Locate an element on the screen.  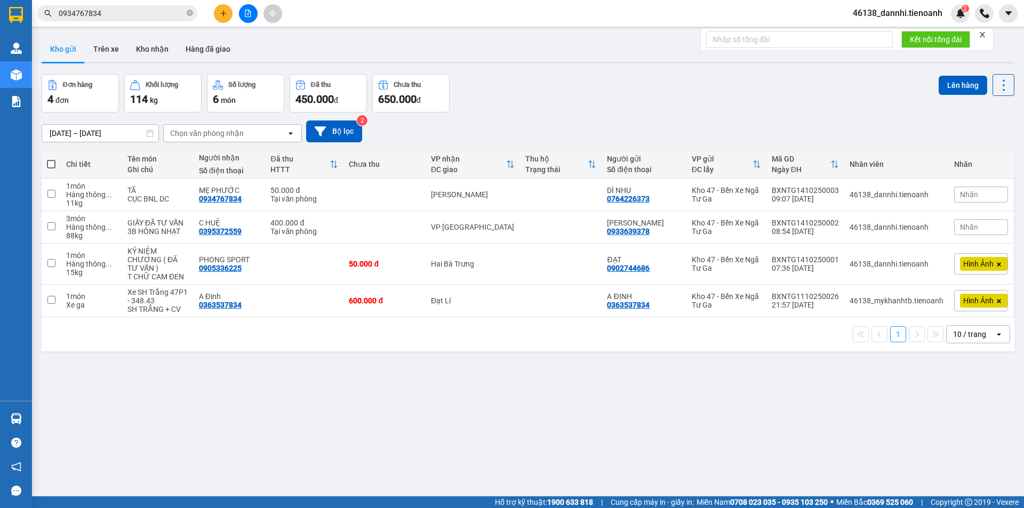
button: Hàng đã giao is located at coordinates (208, 49).